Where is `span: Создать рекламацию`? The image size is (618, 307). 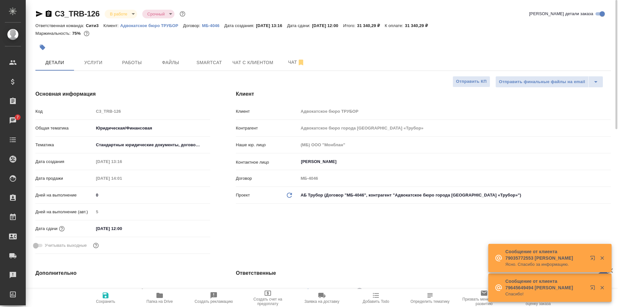 span: Создать рекламацию is located at coordinates (214, 301).